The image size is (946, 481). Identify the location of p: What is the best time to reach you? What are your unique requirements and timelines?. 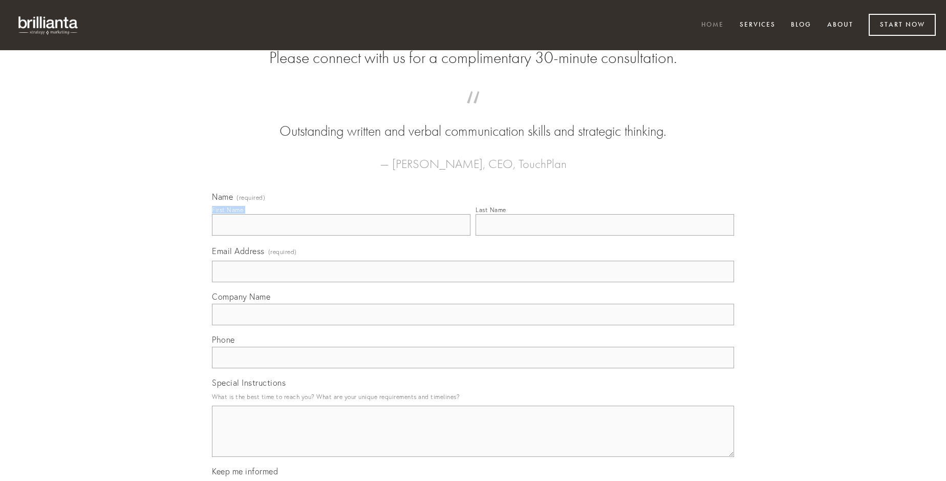
(473, 396).